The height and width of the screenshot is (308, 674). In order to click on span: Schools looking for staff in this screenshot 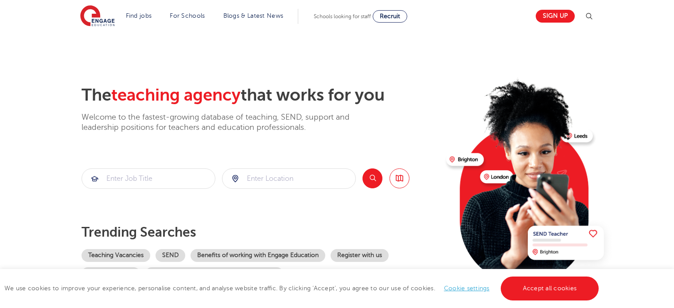, I will do `click(342, 16)`.